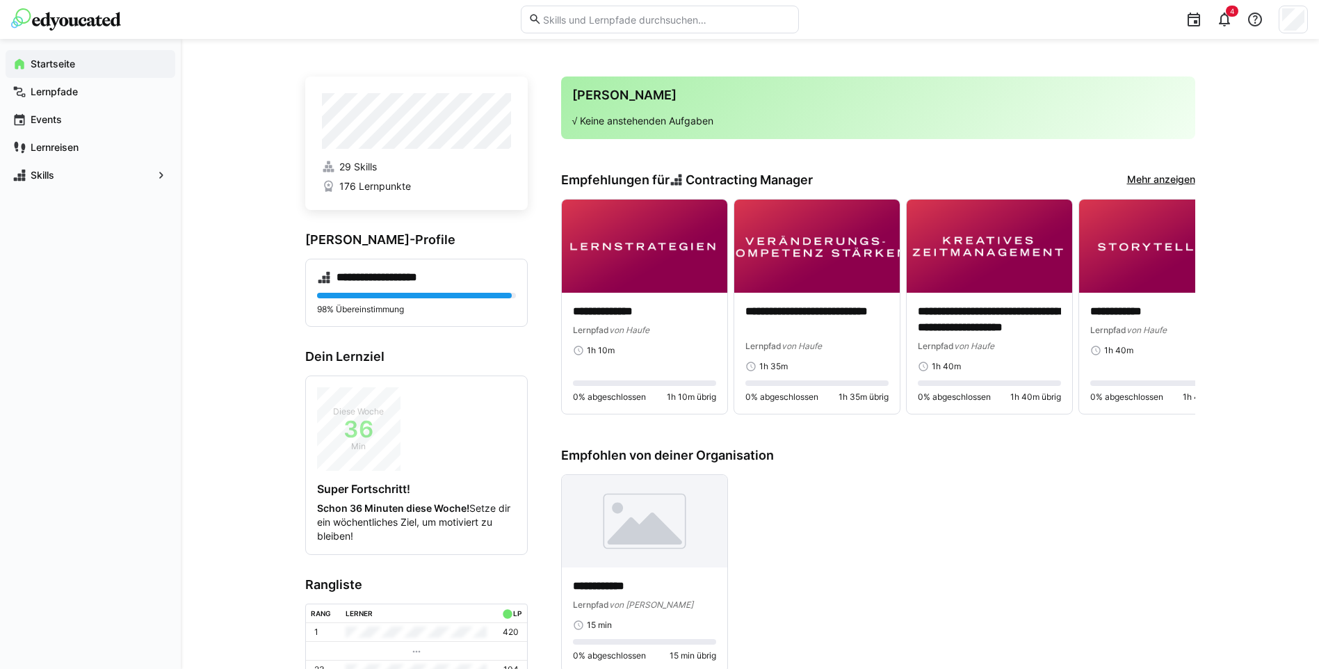 Image resolution: width=1319 pixels, height=669 pixels. Describe the element at coordinates (863, 397) in the screenshot. I see `span: 1h 35m übrig` at that location.